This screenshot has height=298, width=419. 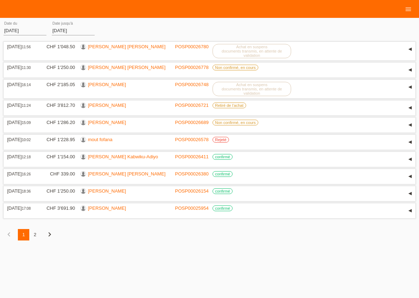 What do you see at coordinates (58, 156) in the screenshot?
I see `div: CHF 1'154.00` at bounding box center [58, 156].